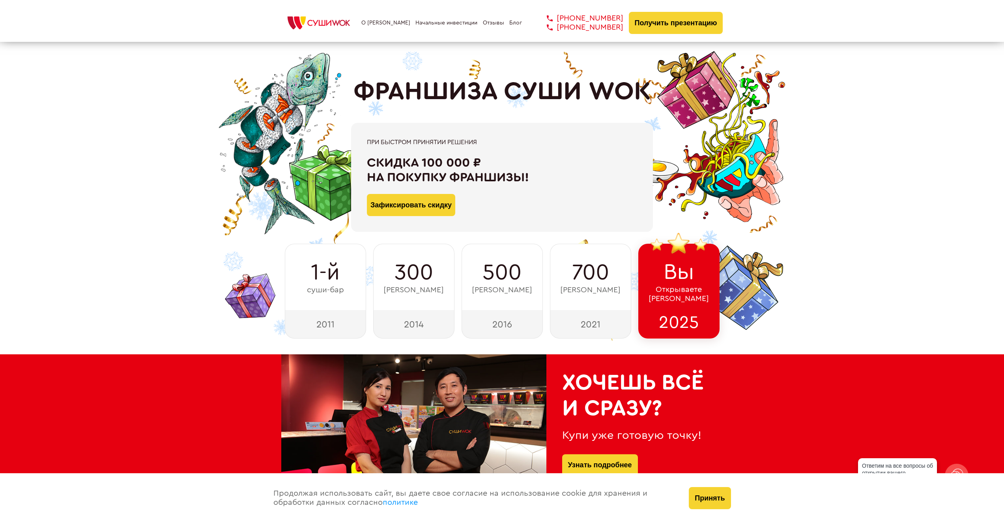  What do you see at coordinates (635, 395) in the screenshot?
I see `h2: Хочешь всё и сразу?` at bounding box center [635, 395].